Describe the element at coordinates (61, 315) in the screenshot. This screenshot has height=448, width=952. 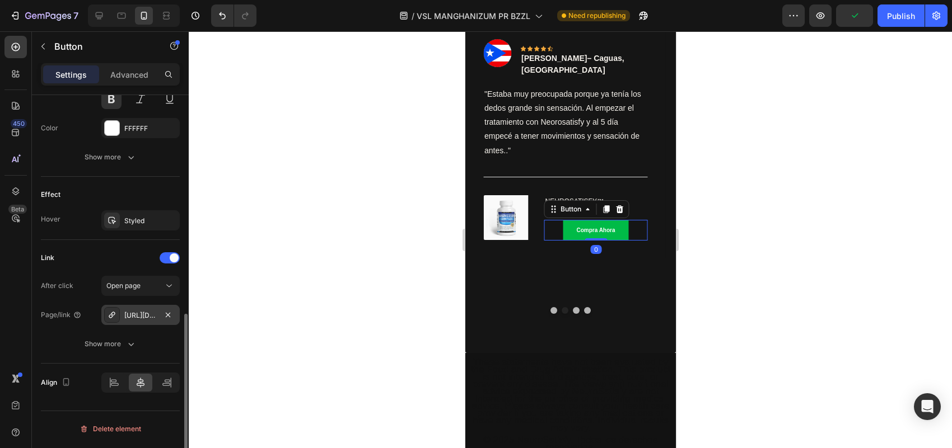
I see `div: Page/link` at that location.